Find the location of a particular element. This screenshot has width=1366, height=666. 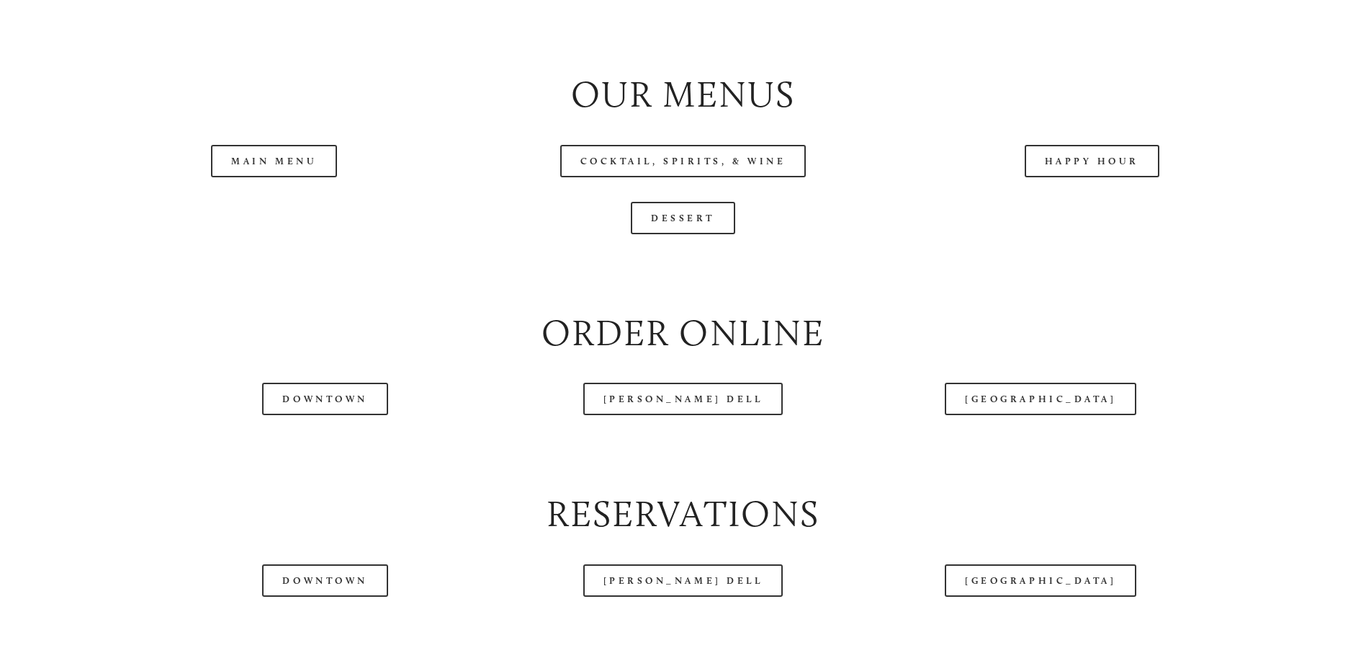

a: Happy Hour is located at coordinates (1093, 161).